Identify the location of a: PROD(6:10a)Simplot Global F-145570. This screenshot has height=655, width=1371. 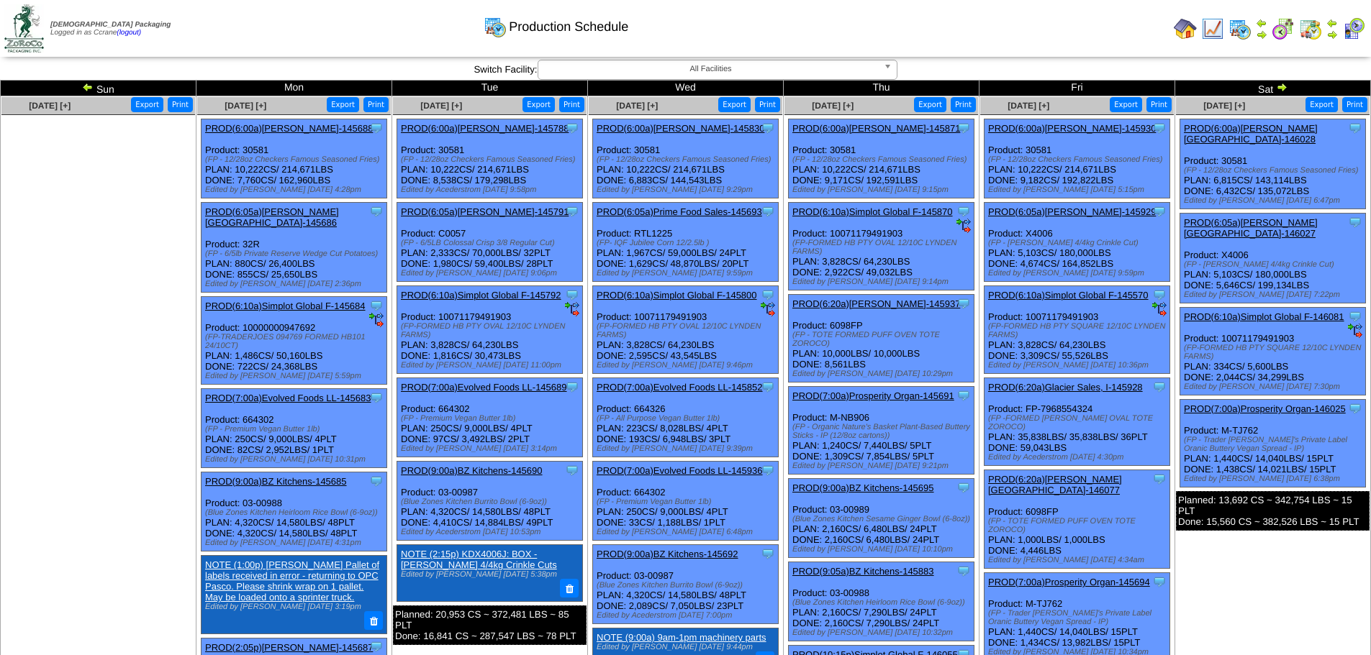
(1068, 295).